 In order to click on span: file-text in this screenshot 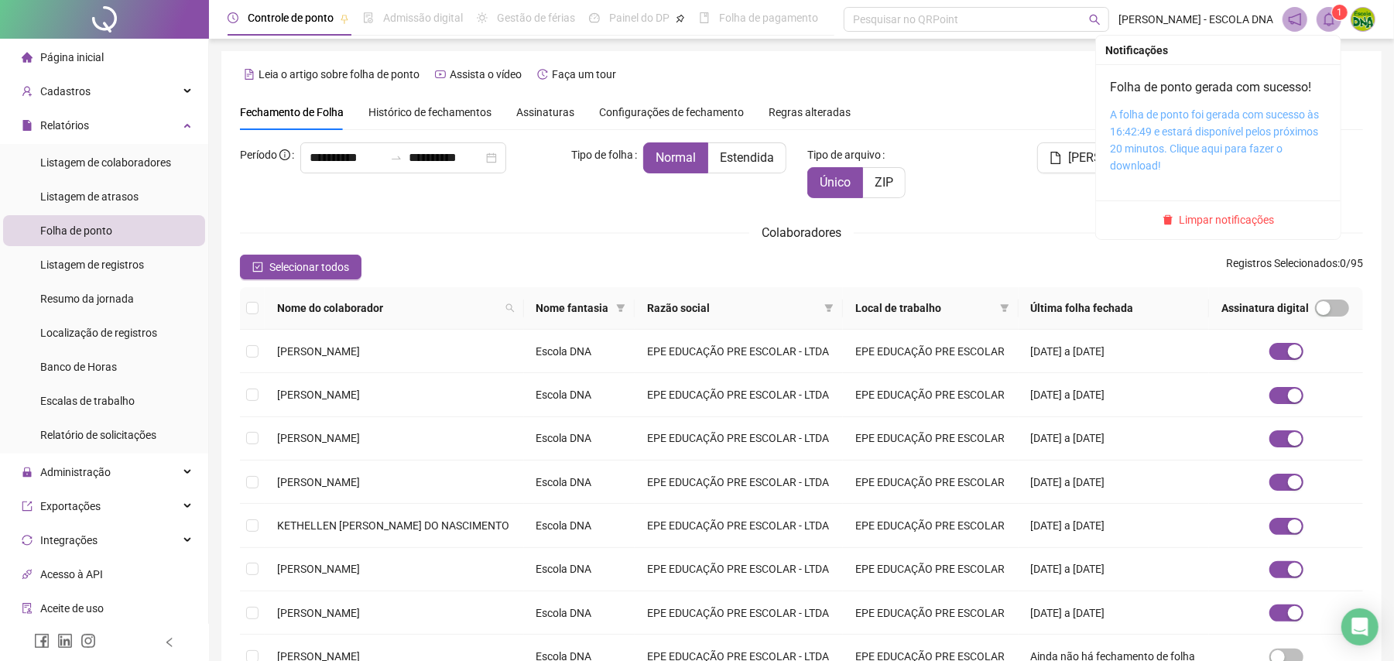, I will do `click(249, 74)`.